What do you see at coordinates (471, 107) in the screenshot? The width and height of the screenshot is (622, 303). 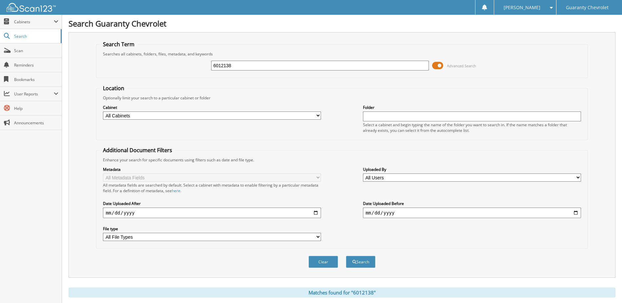 I see `label: Folder` at bounding box center [471, 107].